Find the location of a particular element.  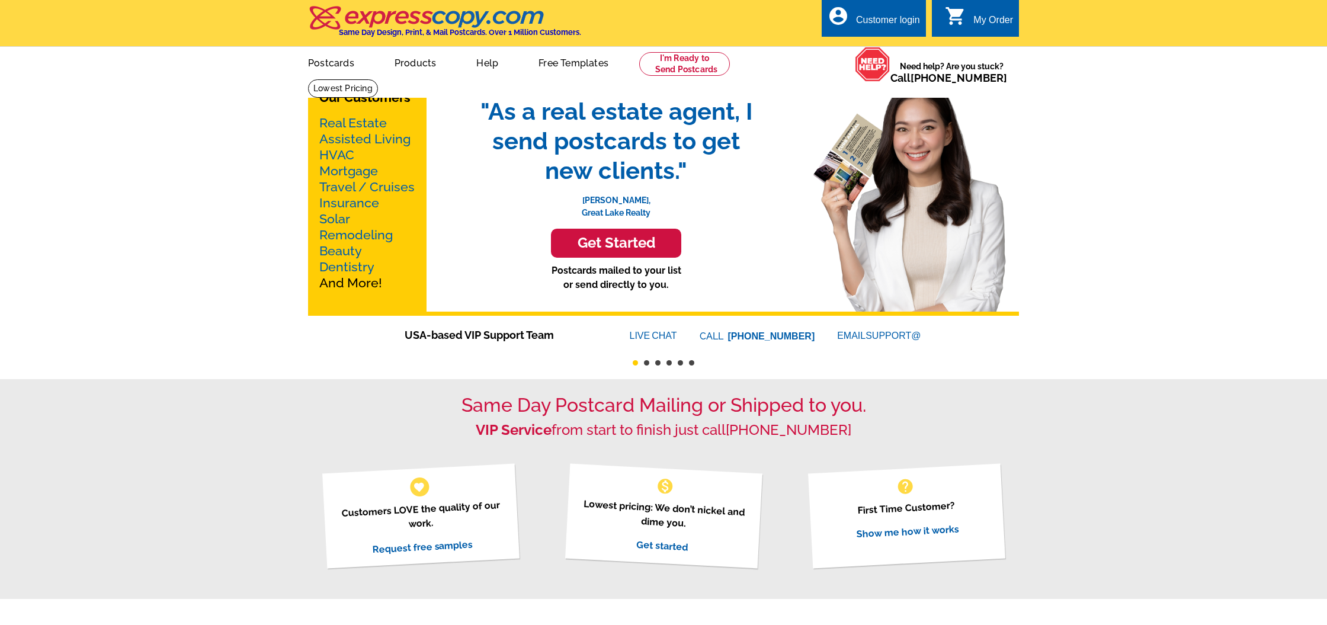

button: 5 of 6 is located at coordinates (680, 362).